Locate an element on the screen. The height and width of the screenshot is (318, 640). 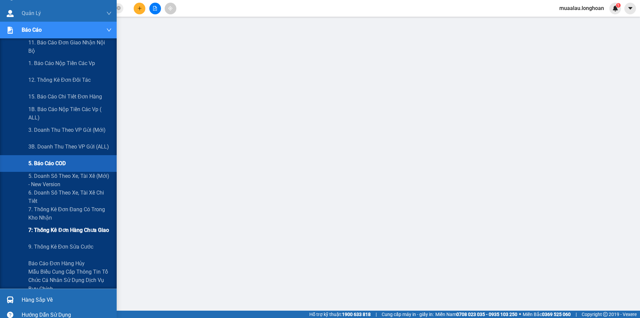
span: 15. Báo cáo chi tiết đơn hàng is located at coordinates (65, 96).